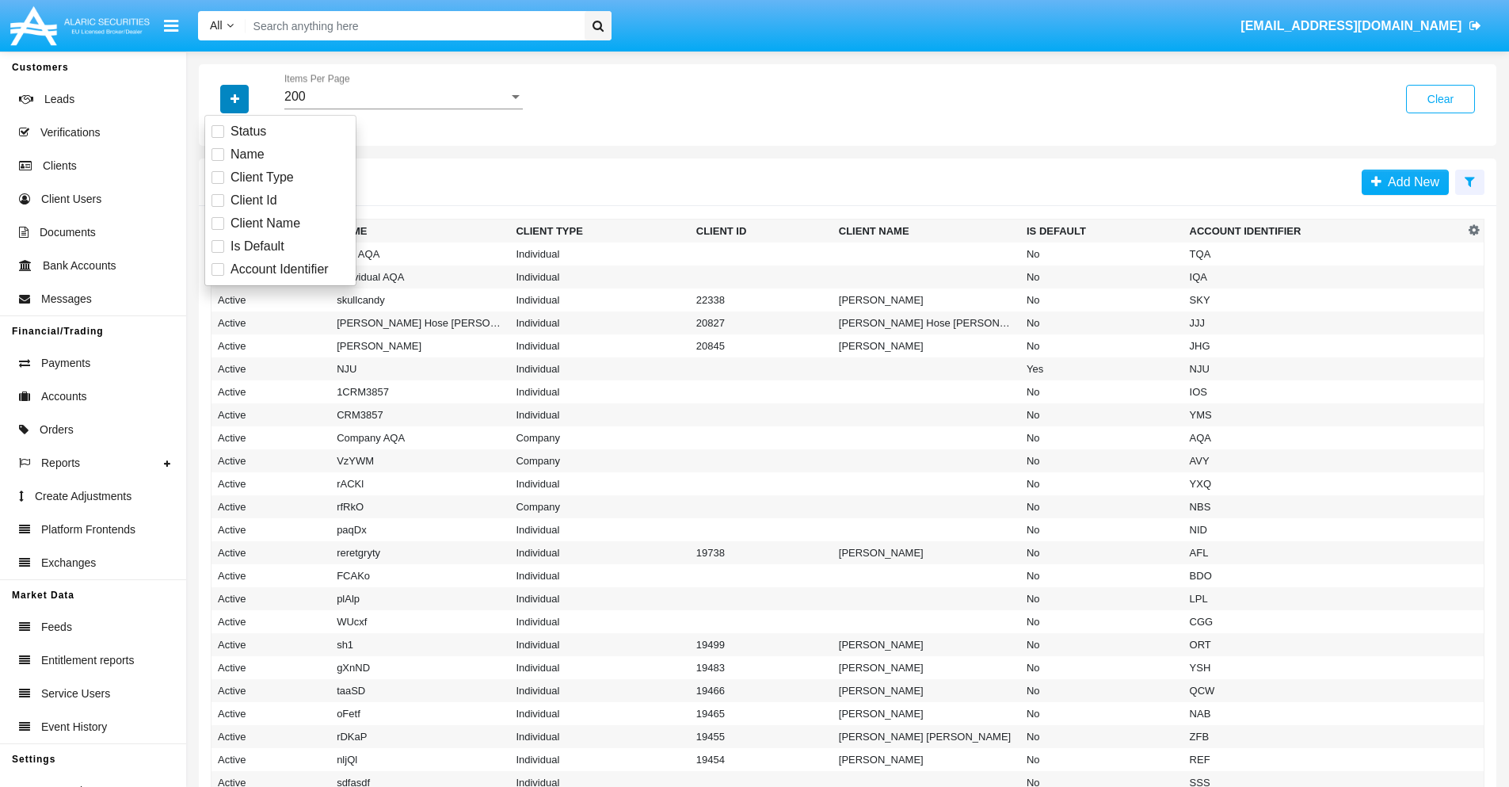 The image size is (1509, 787). What do you see at coordinates (761, 713) in the screenshot?
I see `td: 19465` at bounding box center [761, 713].